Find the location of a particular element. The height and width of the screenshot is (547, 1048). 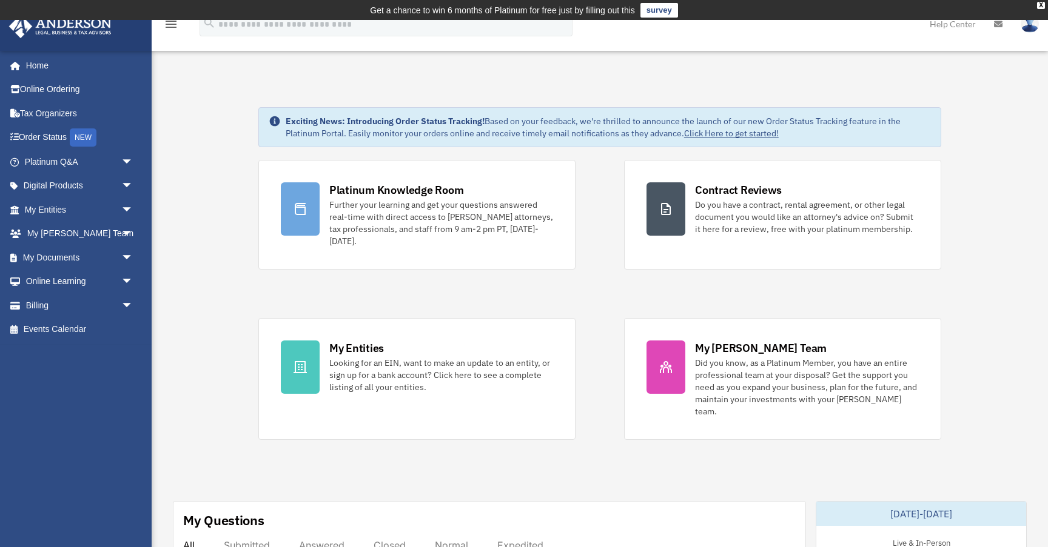

div: Further your learning and get your questions answered real-time with direct access to [PERSON_NAM... is located at coordinates (441, 223).